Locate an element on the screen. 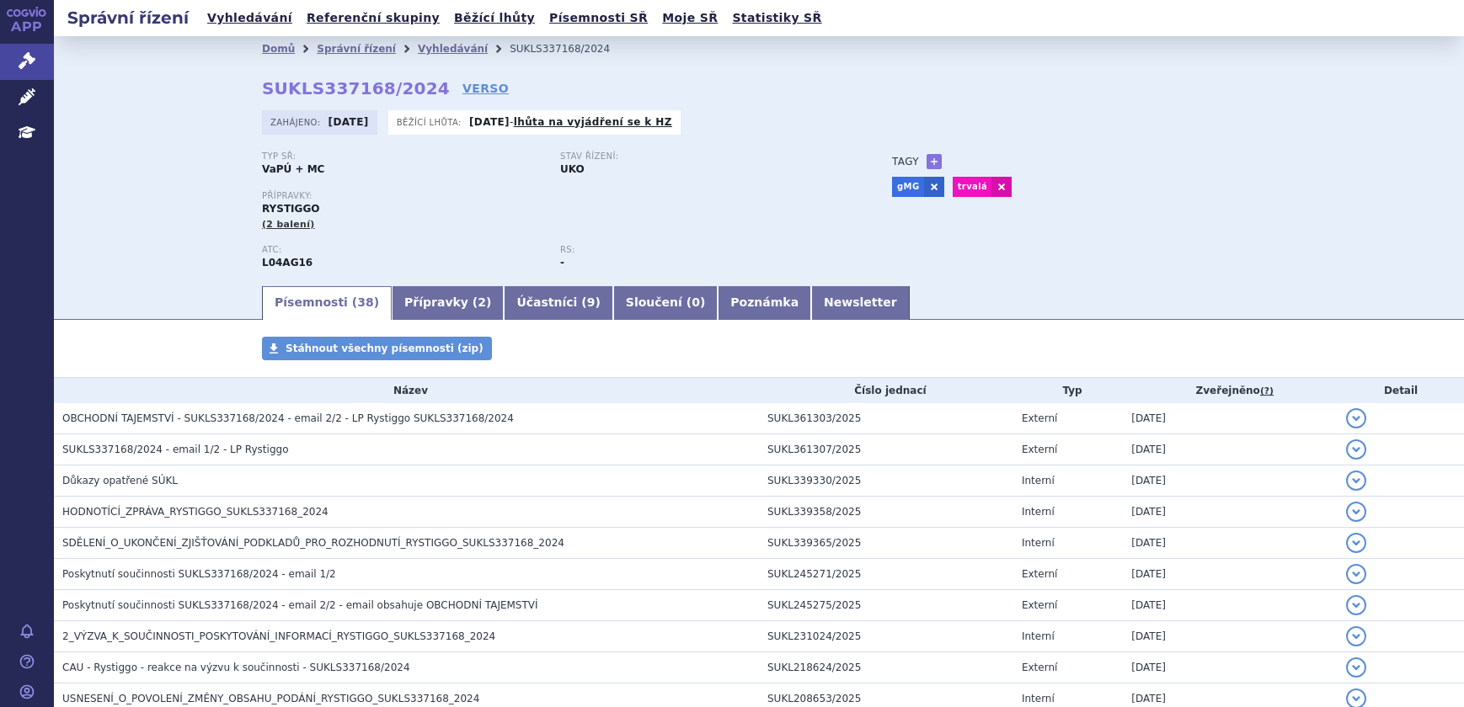 The height and width of the screenshot is (707, 1464). span: 9 is located at coordinates (591, 302).